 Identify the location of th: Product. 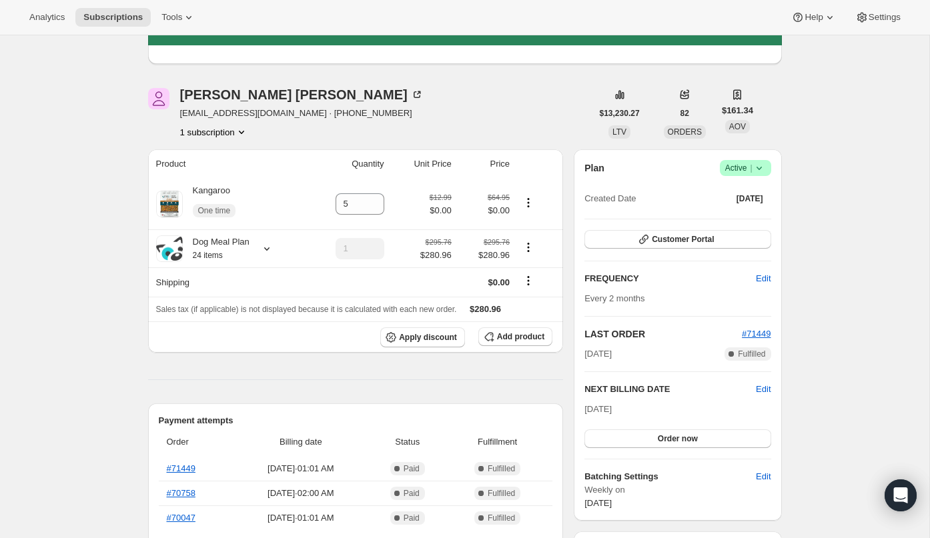
(226, 164).